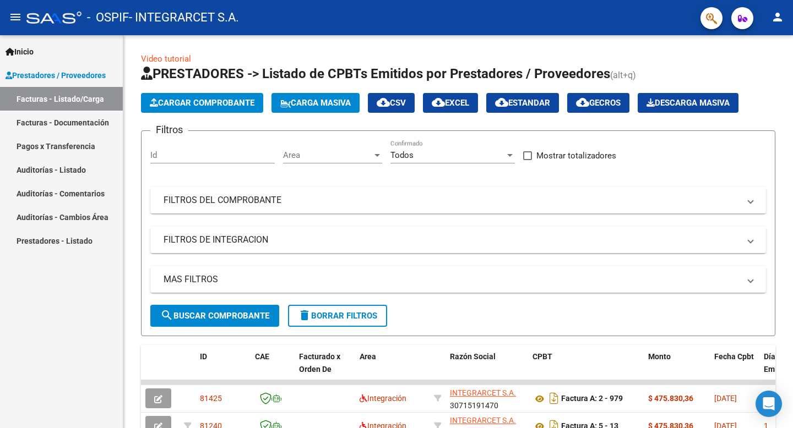  I want to click on span: (alt+q), so click(622, 75).